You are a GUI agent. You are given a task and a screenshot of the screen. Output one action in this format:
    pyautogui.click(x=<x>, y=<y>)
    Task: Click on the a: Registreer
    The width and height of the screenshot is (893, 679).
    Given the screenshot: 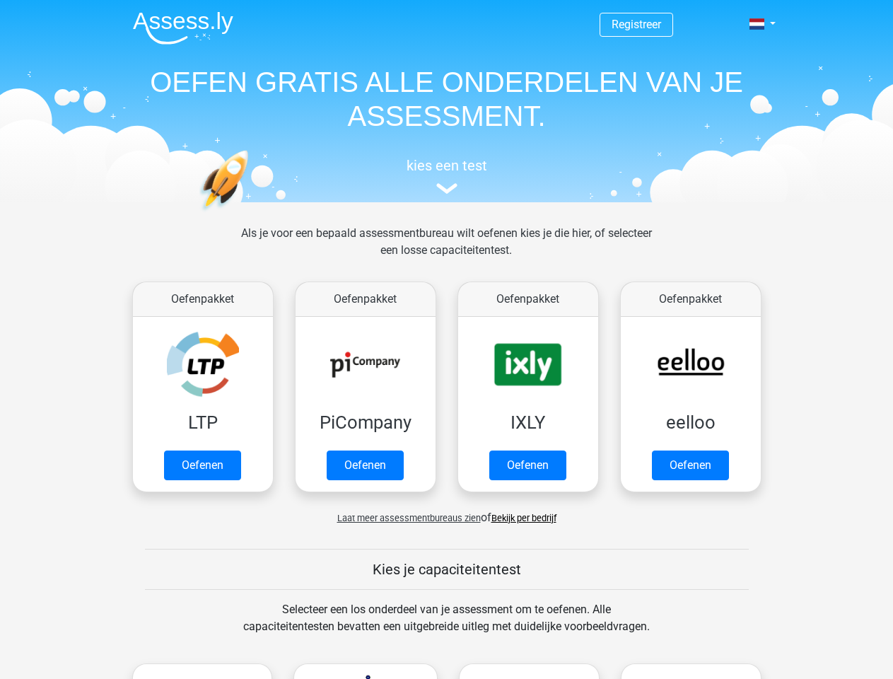 What is the action you would take?
    pyautogui.click(x=637, y=24)
    